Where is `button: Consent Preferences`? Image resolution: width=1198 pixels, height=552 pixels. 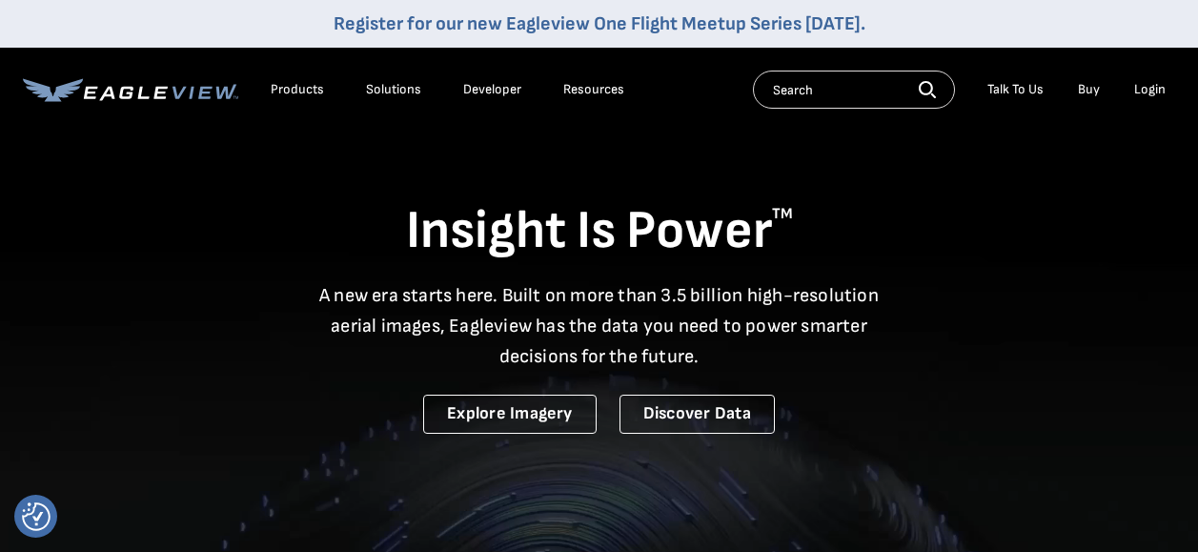 button: Consent Preferences is located at coordinates (36, 516).